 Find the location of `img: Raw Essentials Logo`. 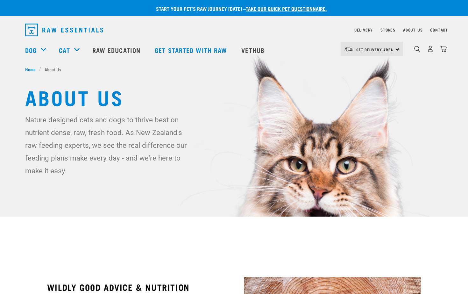

img: Raw Essentials Logo is located at coordinates (64, 30).